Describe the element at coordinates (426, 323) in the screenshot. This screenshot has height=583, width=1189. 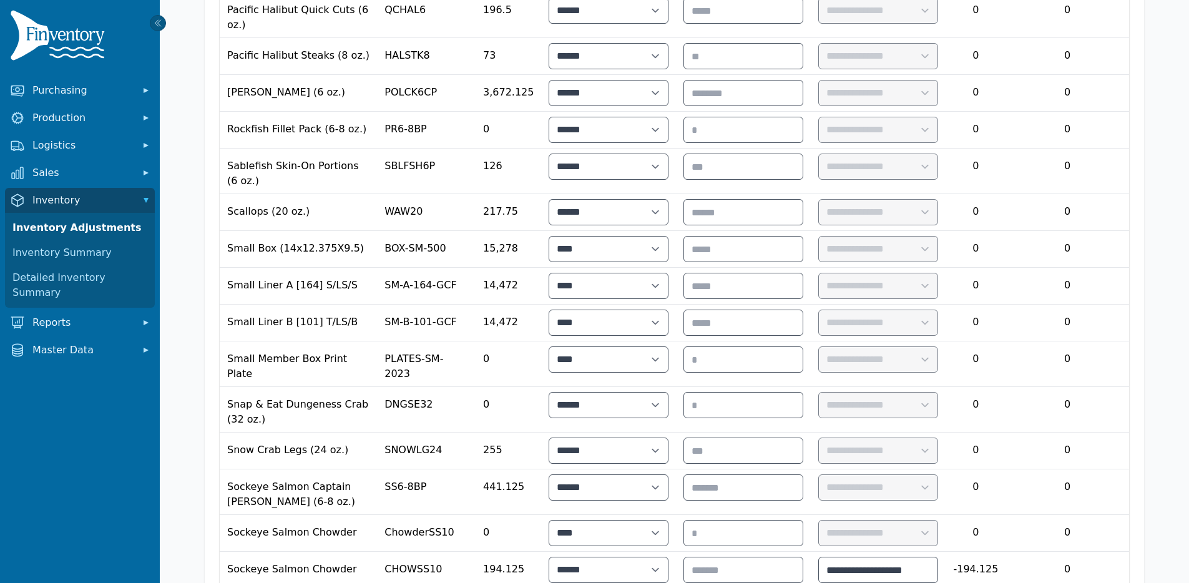
I see `td: SM-B-101-GCF` at that location.